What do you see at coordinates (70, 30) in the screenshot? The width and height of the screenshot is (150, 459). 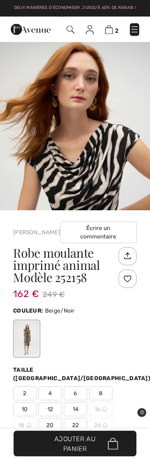 I see `img: Recherche` at bounding box center [70, 30].